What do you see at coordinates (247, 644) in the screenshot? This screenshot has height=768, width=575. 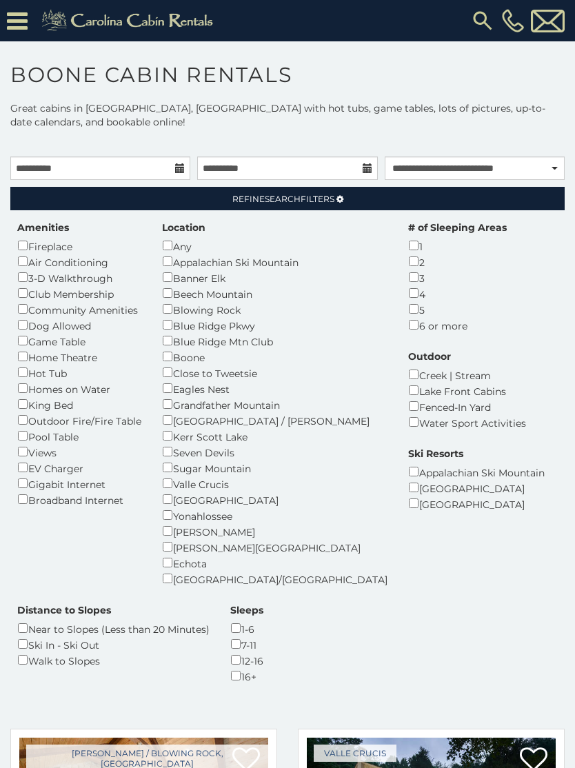 I see `div: 7-11` at bounding box center [247, 644].